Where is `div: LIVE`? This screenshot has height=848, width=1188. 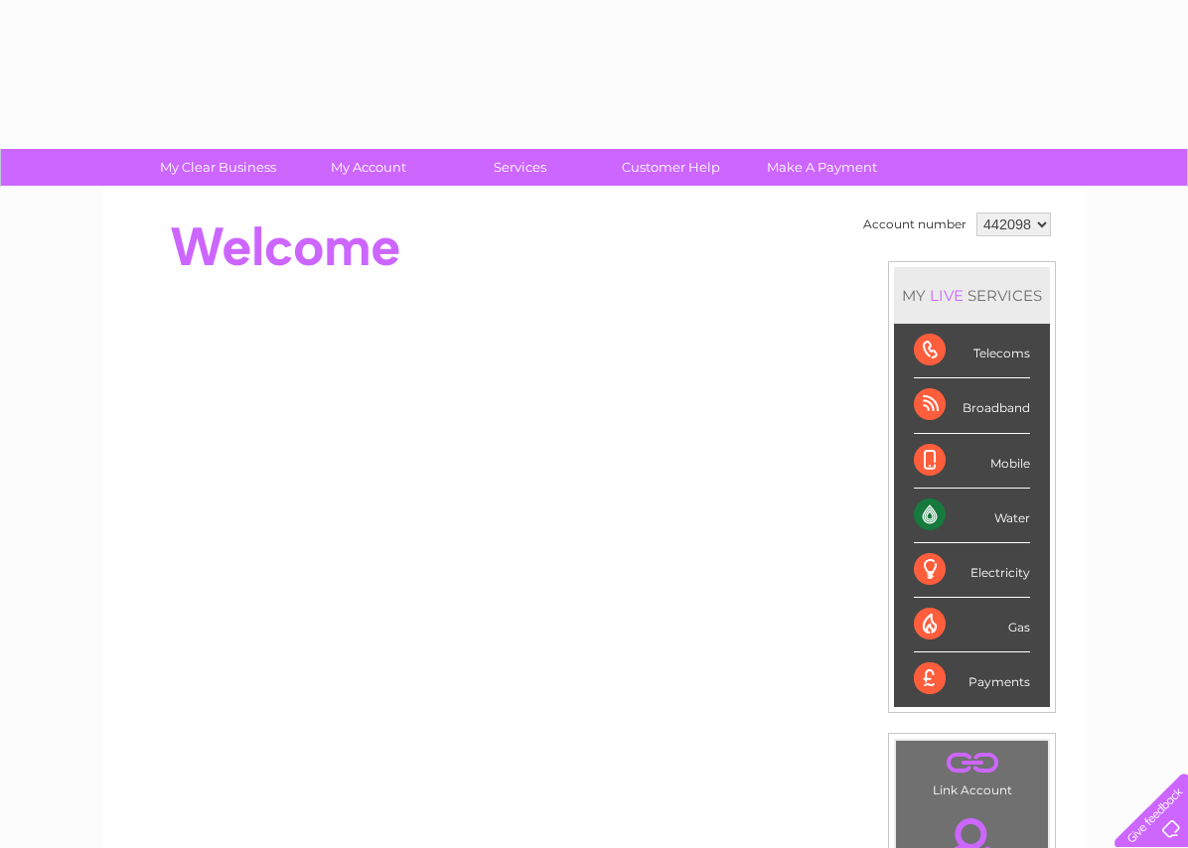
div: LIVE is located at coordinates (947, 295).